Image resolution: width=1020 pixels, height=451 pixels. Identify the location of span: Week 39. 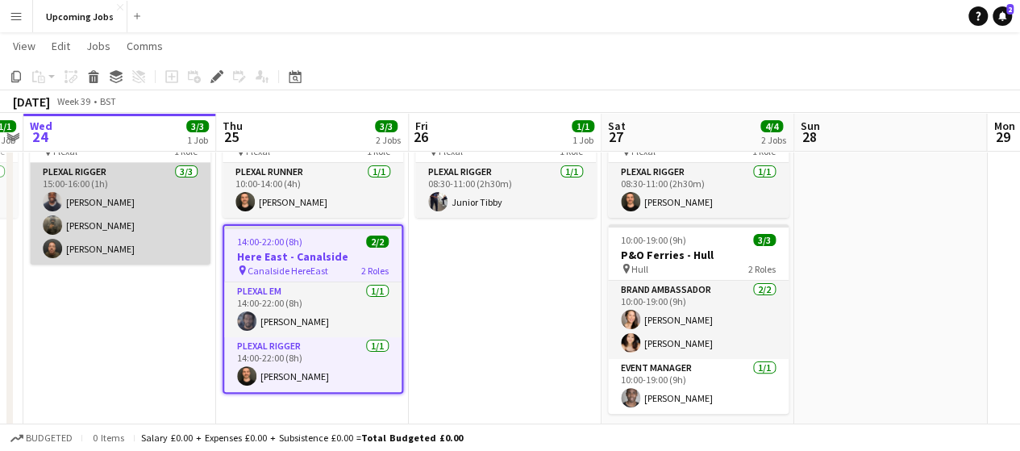
(73, 101).